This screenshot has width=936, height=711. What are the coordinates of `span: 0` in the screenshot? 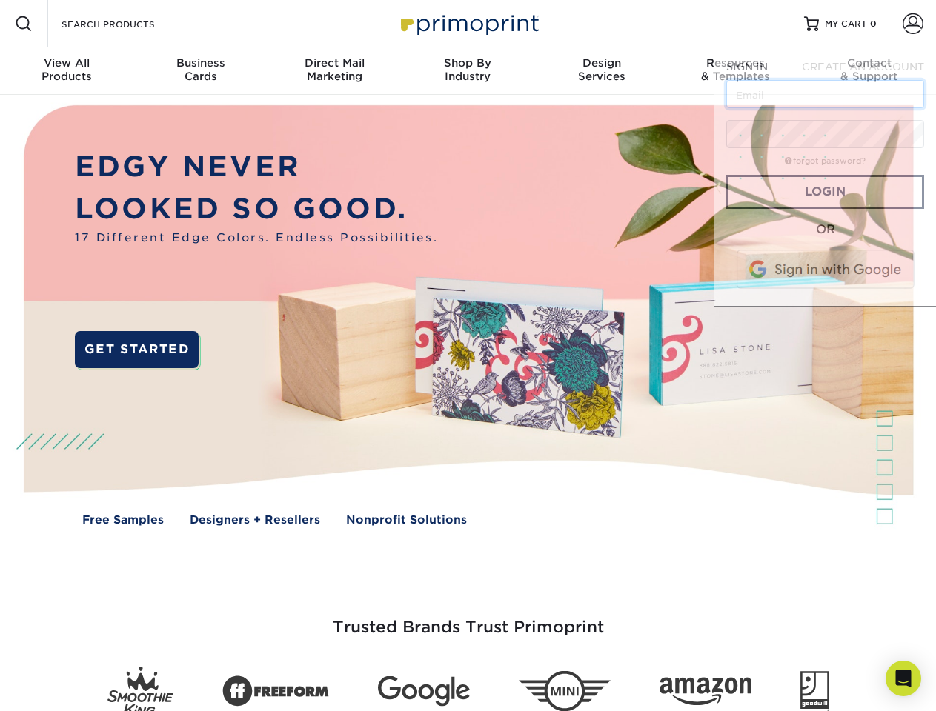 It's located at (873, 24).